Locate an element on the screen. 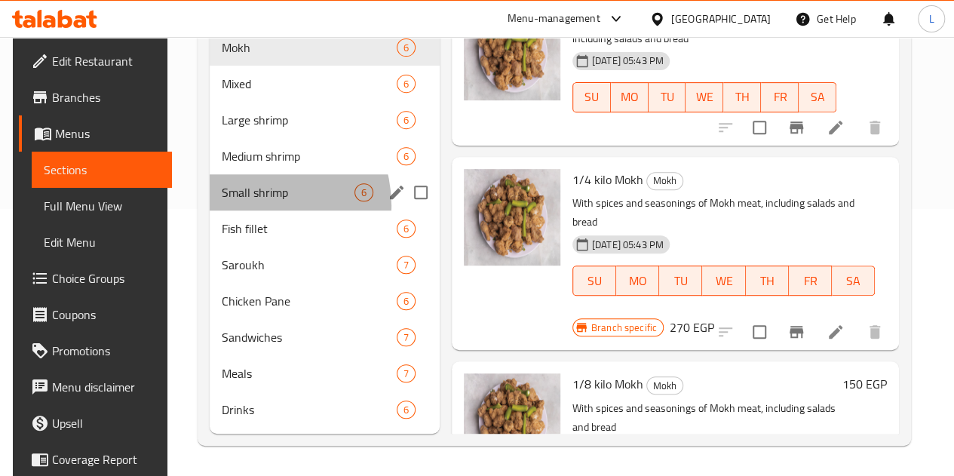 This screenshot has height=476, width=954. span: Chicken Pane is located at coordinates (309, 301).